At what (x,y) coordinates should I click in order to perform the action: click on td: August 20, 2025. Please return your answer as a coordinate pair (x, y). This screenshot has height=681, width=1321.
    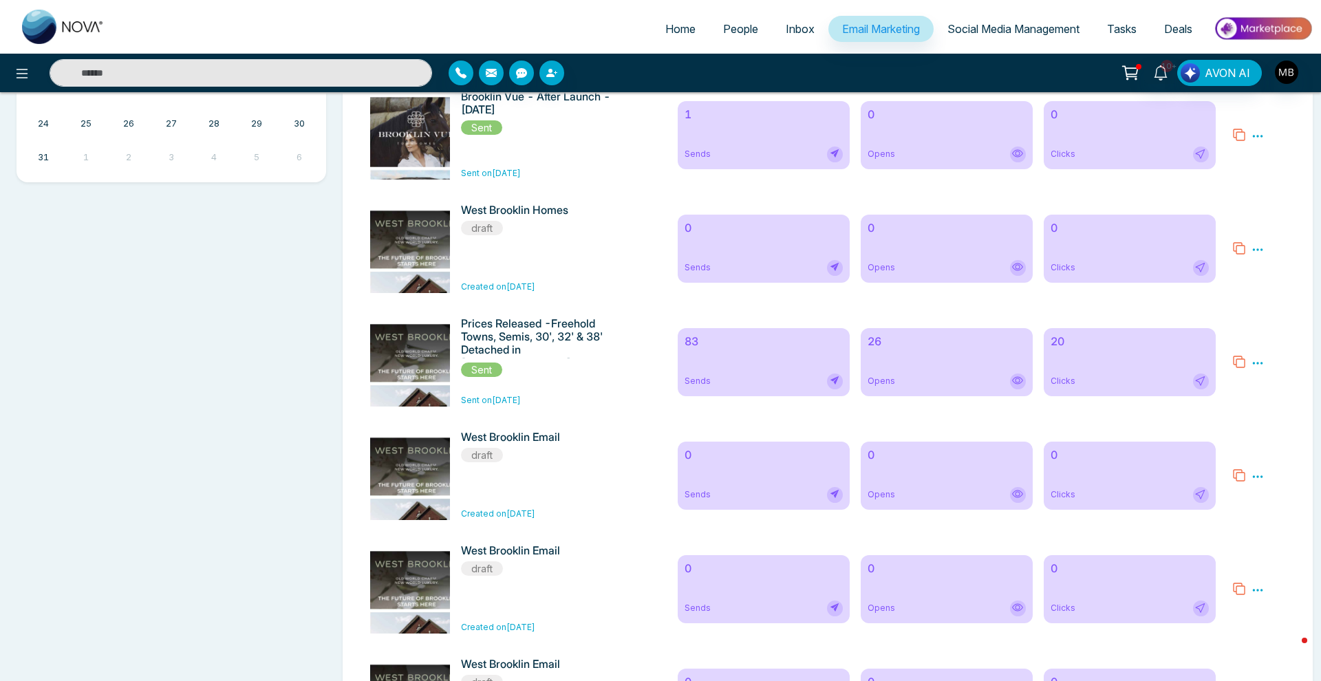
    Looking at the image, I should click on (171, 96).